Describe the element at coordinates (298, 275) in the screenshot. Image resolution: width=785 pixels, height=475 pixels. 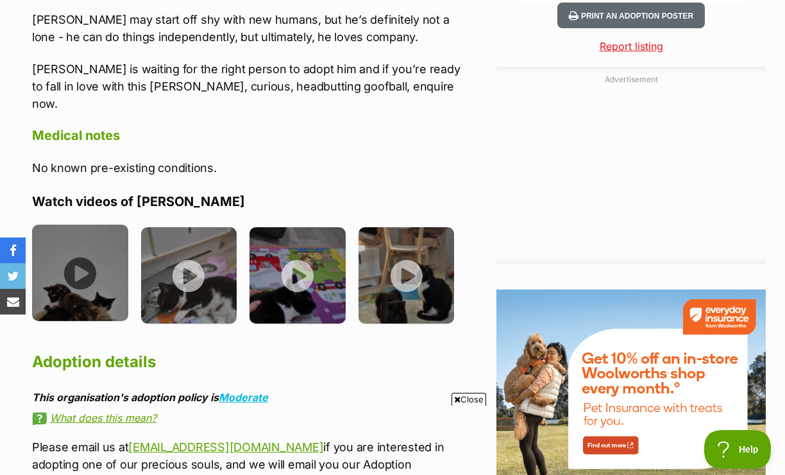
I see `img: dhe5xaekjs1h9dqb5pui.jpg` at that location.